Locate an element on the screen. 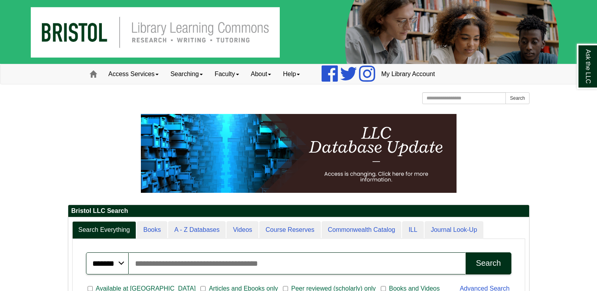 The image size is (597, 291). img: HTML tutorial is located at coordinates (299, 153).